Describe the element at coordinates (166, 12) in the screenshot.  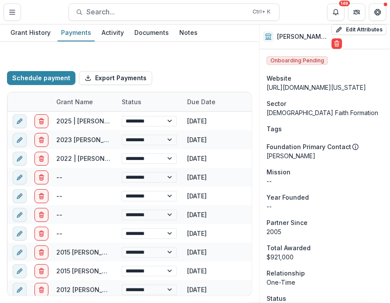
I see `span: Search...` at that location.